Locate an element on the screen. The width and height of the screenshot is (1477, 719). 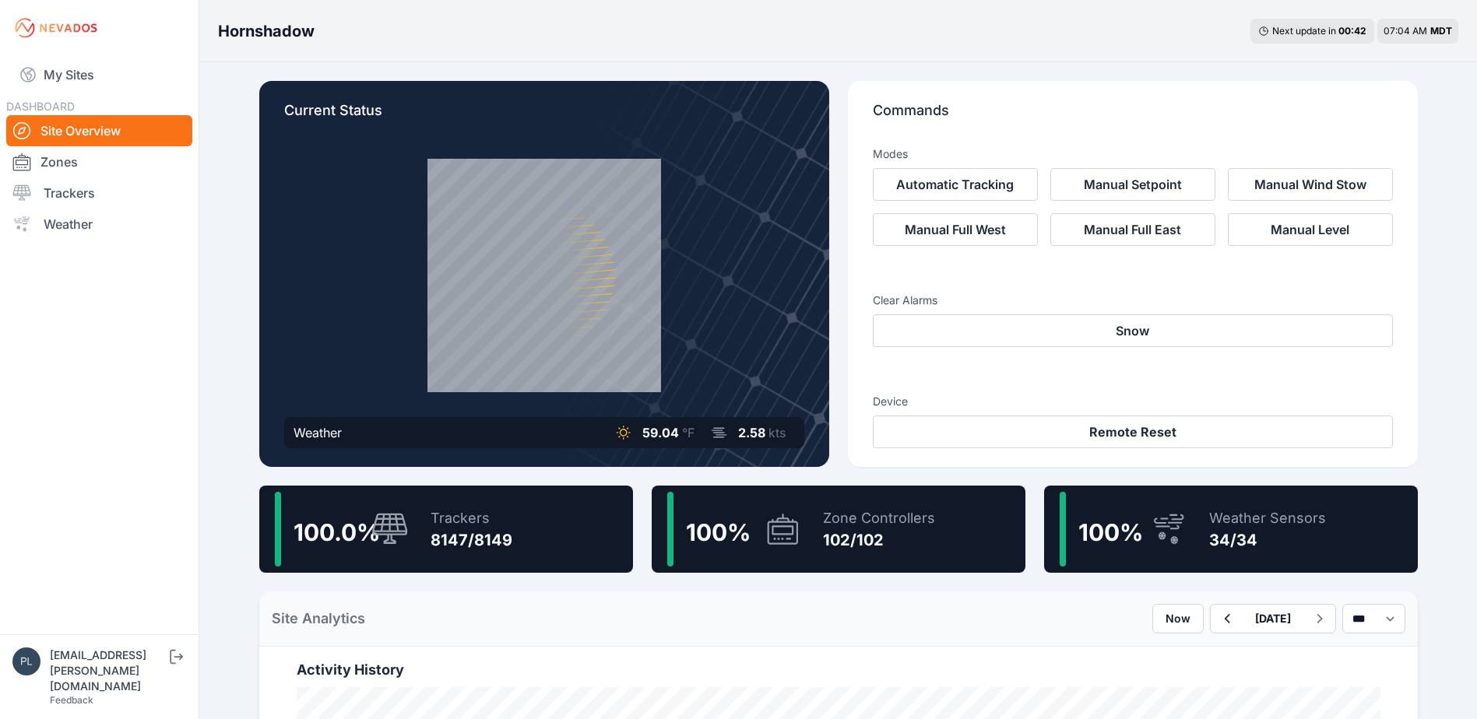
button: Snow is located at coordinates (1133, 331).